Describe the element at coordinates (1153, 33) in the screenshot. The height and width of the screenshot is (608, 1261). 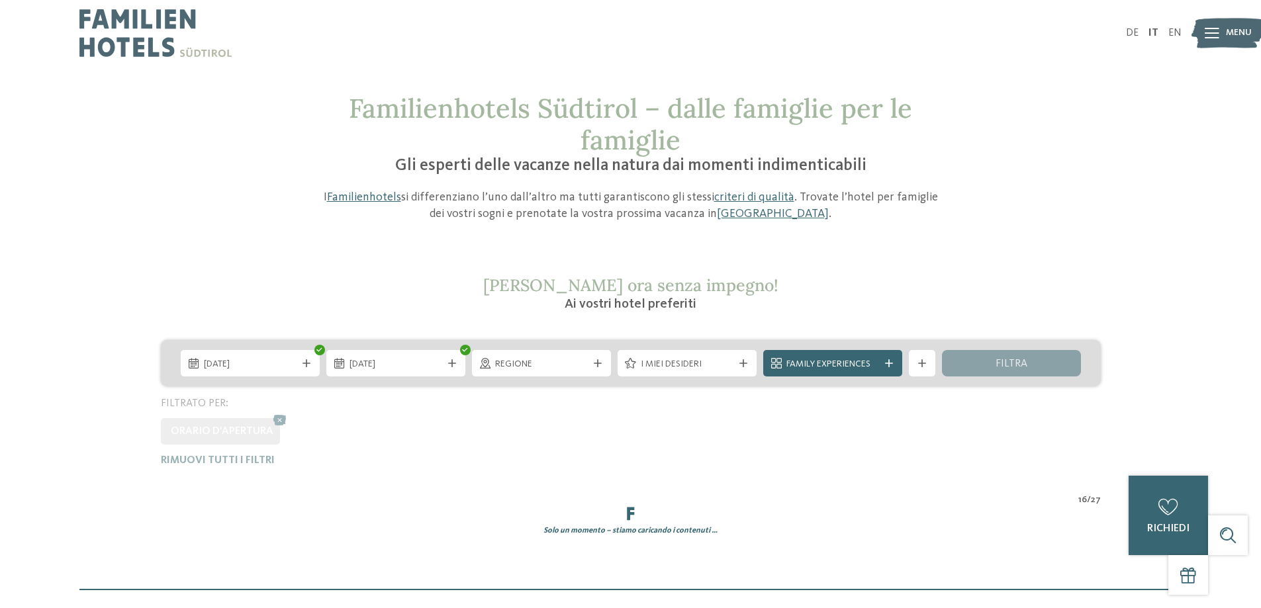
I see `a: IT` at that location.